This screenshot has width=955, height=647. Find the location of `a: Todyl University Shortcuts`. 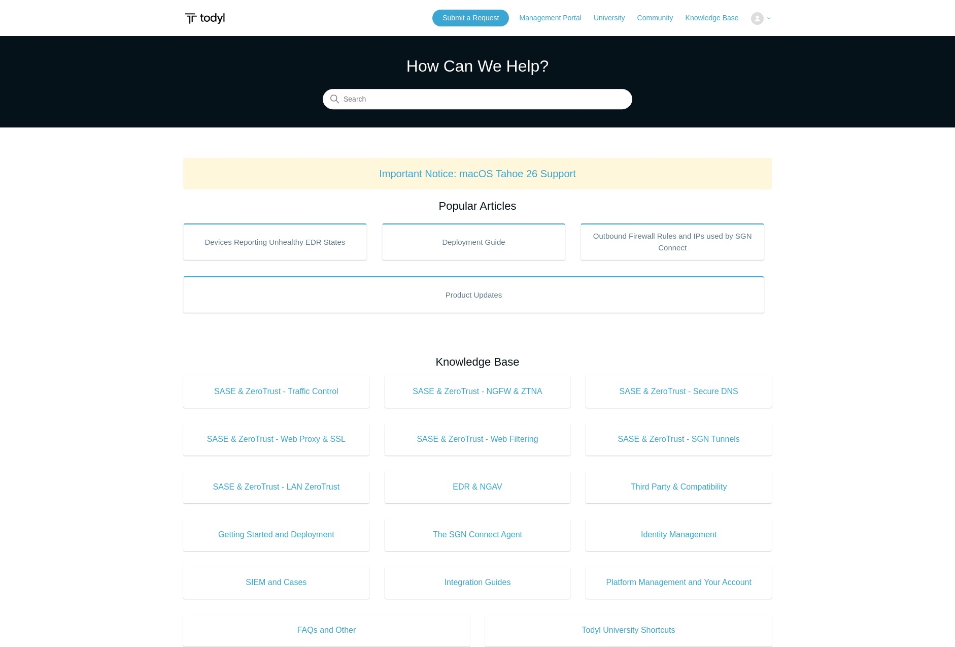

a: Todyl University Shortcuts is located at coordinates (628, 630).